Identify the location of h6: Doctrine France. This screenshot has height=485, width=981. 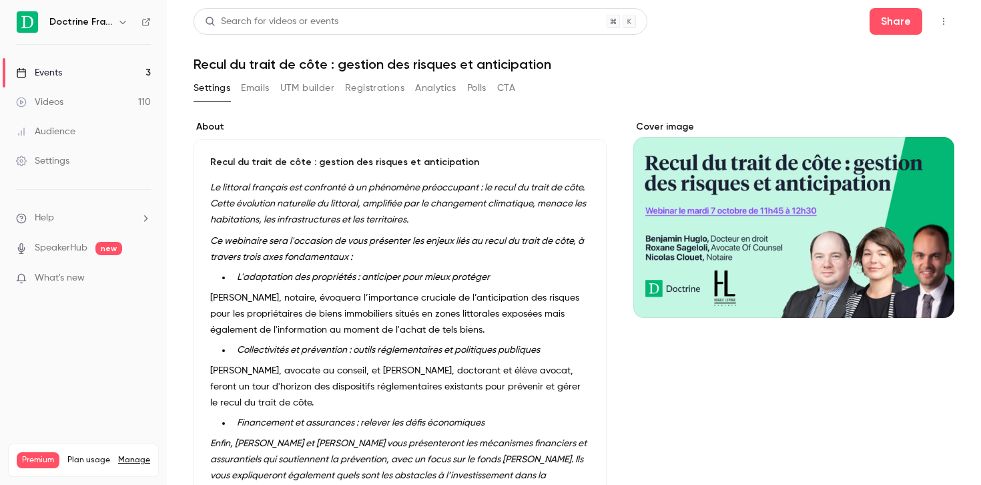
(81, 22).